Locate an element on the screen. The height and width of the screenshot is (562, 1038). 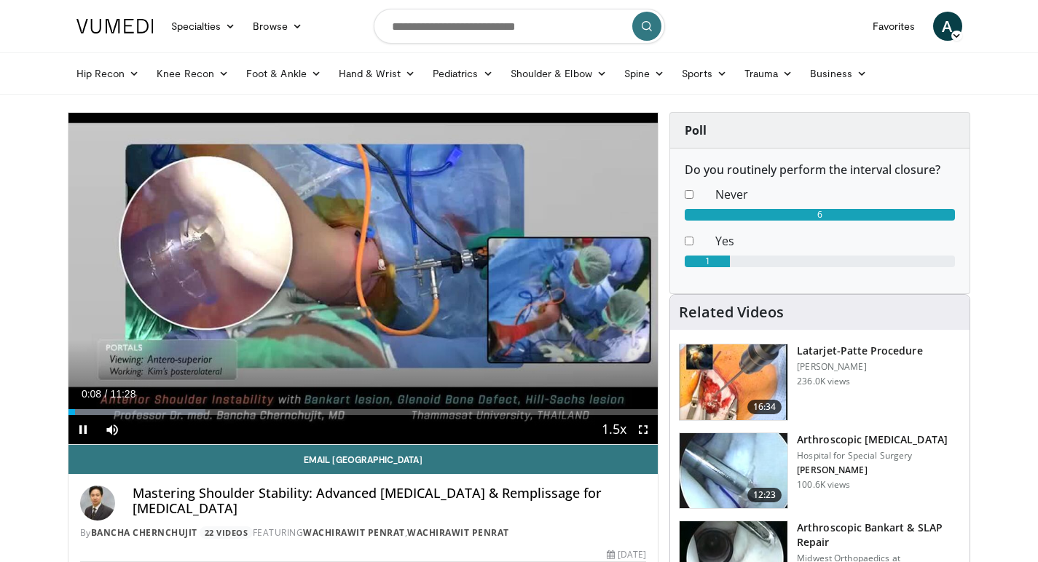
a: Knee Recon is located at coordinates (192, 74).